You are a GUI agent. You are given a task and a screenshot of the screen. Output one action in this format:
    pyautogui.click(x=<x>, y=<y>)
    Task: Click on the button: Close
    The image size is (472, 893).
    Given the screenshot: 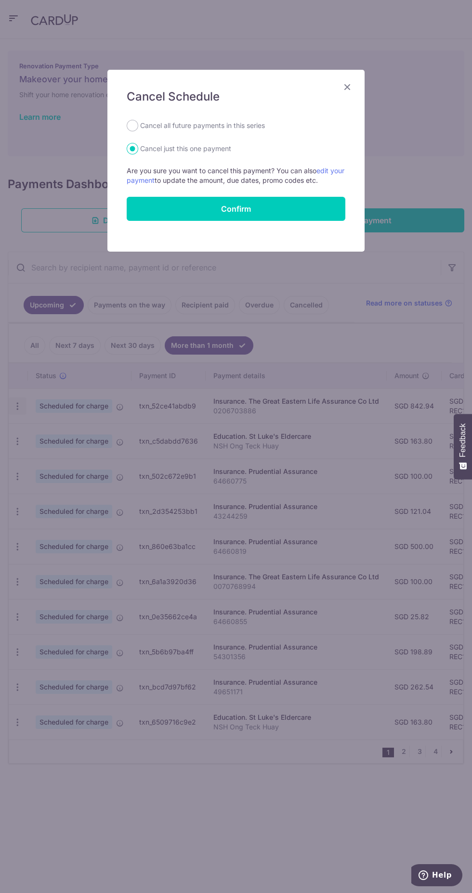 What is the action you would take?
    pyautogui.click(x=347, y=87)
    